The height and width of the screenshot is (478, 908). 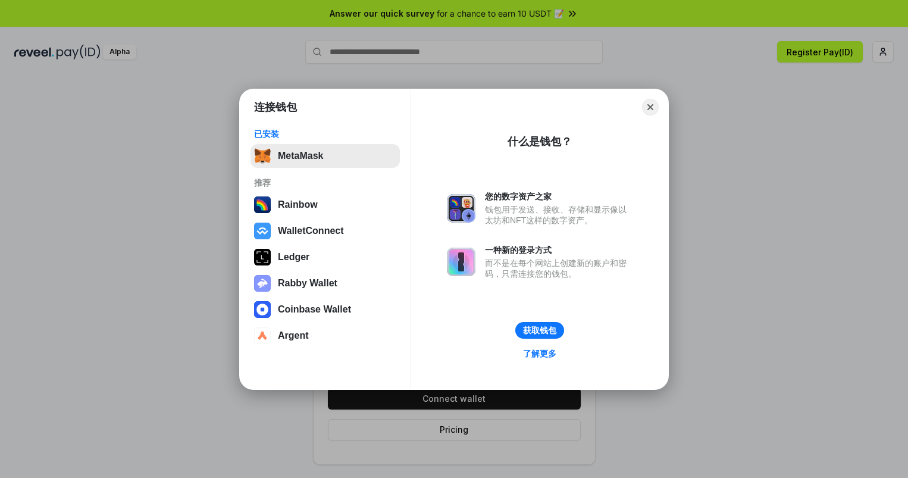 What do you see at coordinates (325, 183) in the screenshot?
I see `div: 推荐` at bounding box center [325, 183].